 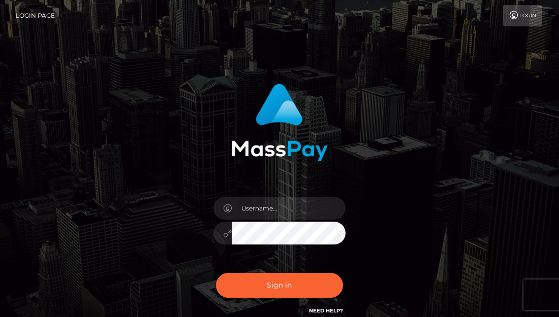 What do you see at coordinates (279, 122) in the screenshot?
I see `img: MassPay Login` at bounding box center [279, 122].